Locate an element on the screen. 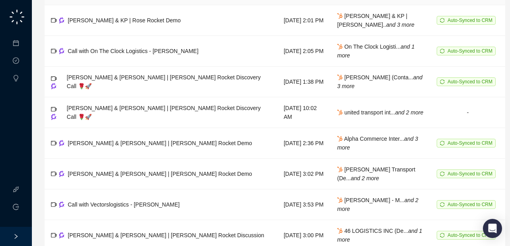 The image size is (510, 246). span: On The Clock Logisti... is located at coordinates (376, 51).